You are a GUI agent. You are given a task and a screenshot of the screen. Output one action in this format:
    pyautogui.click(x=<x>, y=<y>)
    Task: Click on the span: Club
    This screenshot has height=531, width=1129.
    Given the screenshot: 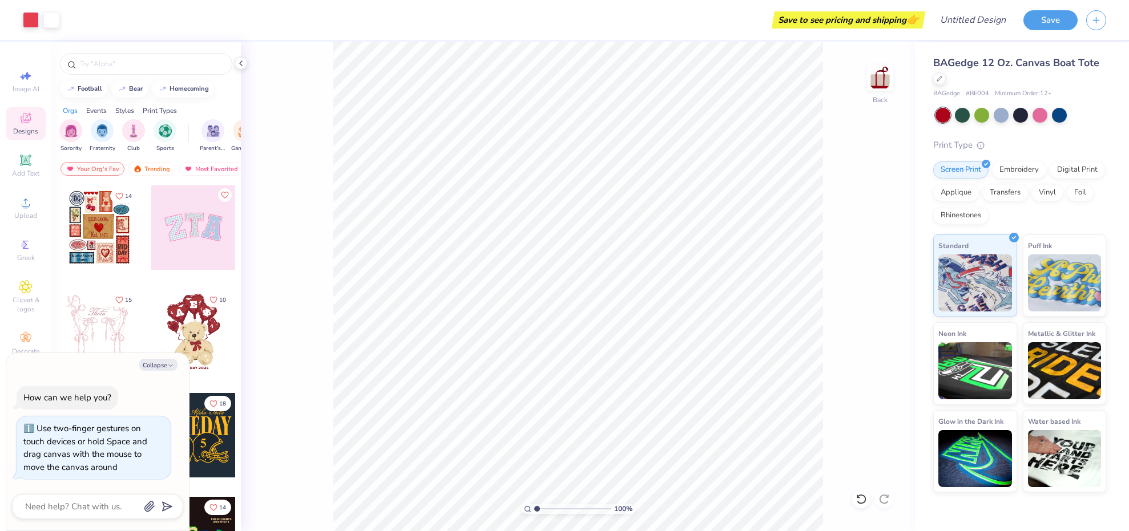 What is the action you would take?
    pyautogui.click(x=134, y=148)
    